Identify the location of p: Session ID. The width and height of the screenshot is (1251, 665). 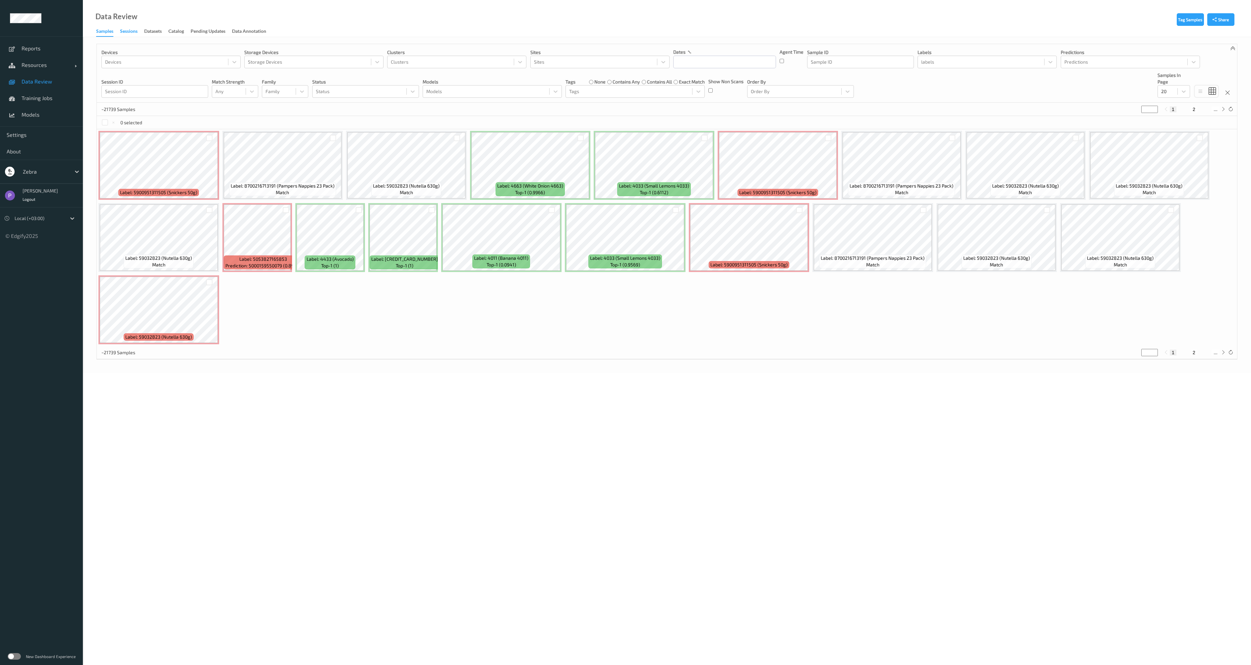
(155, 82).